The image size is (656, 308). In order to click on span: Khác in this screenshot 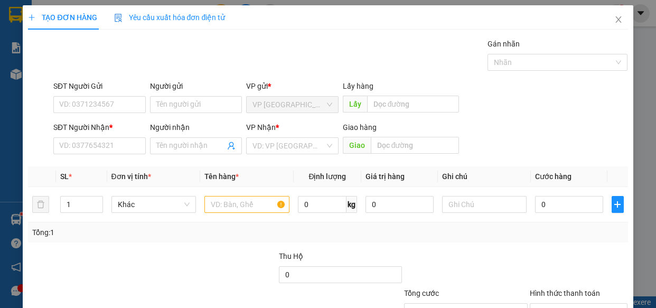, I will do `click(154, 204)`.